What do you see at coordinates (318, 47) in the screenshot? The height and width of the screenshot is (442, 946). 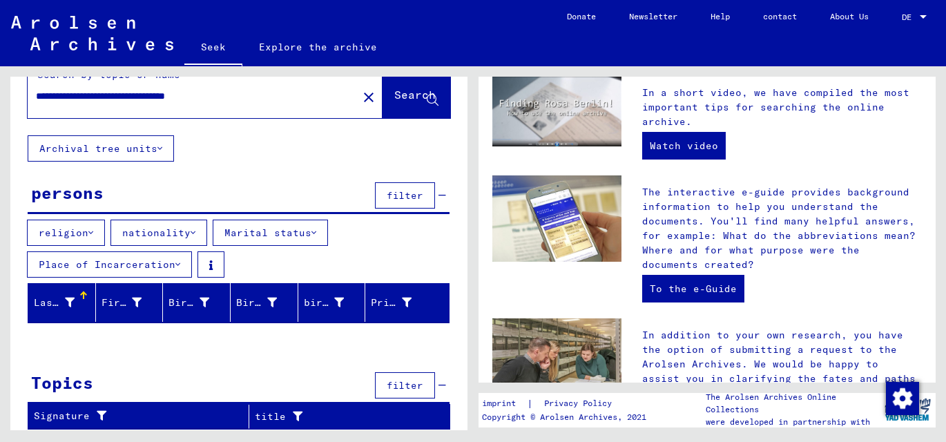 I see `font: Explore the archive` at bounding box center [318, 47].